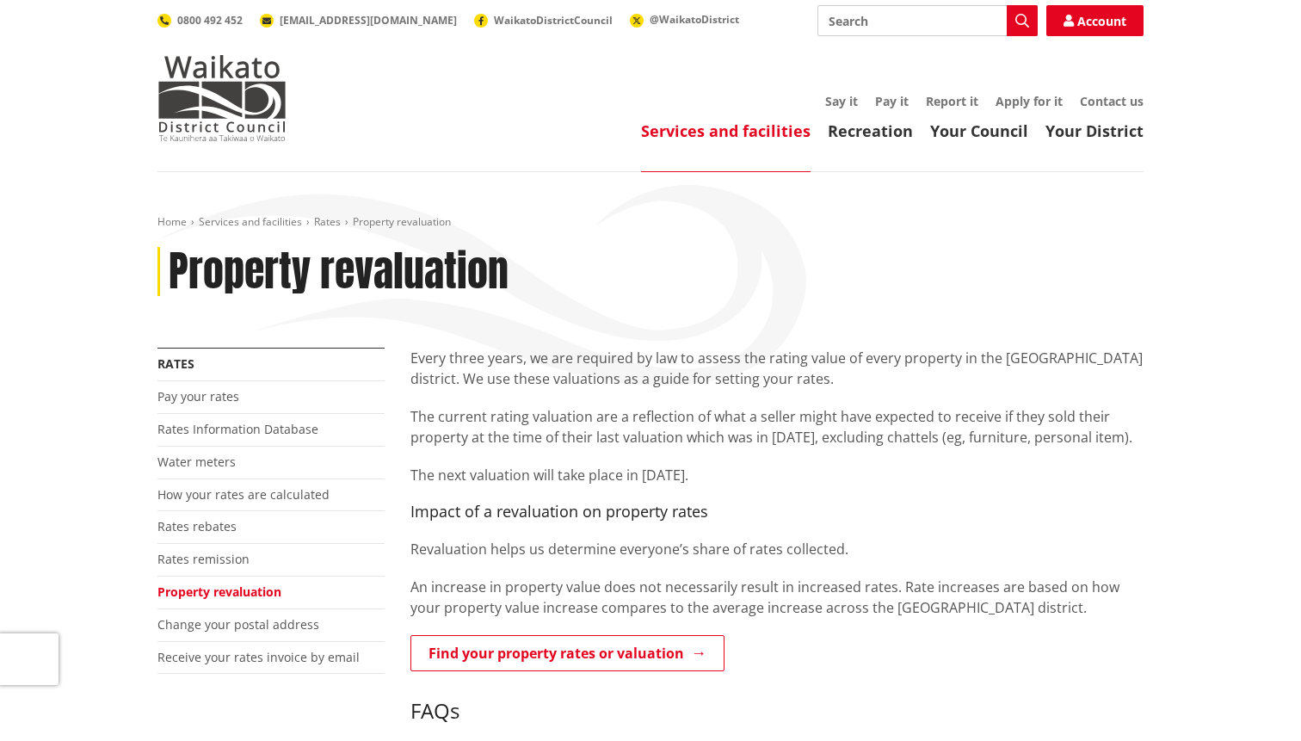  I want to click on a: Apply for it, so click(1029, 101).